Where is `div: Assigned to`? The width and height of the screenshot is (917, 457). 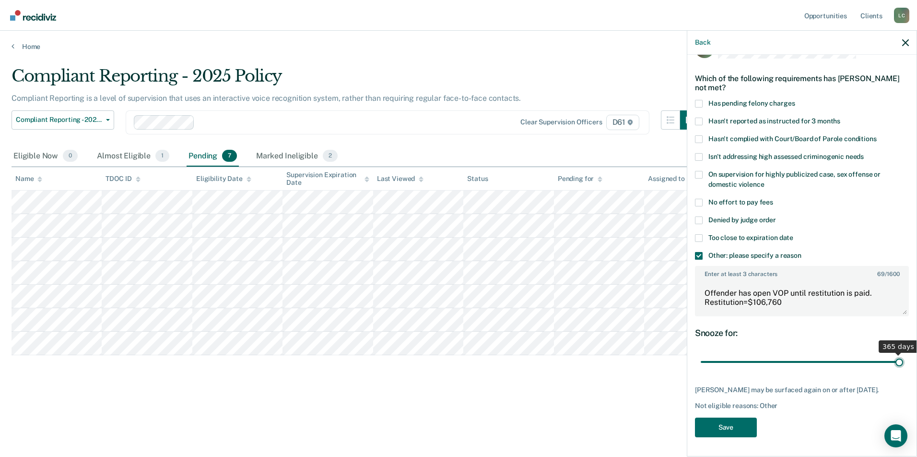
div: Assigned to is located at coordinates (670, 178).